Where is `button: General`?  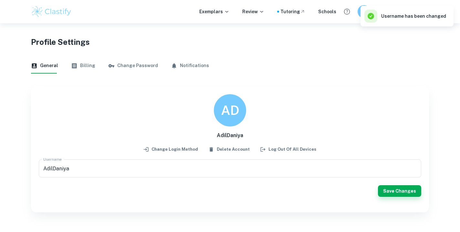
button: General is located at coordinates (45, 66).